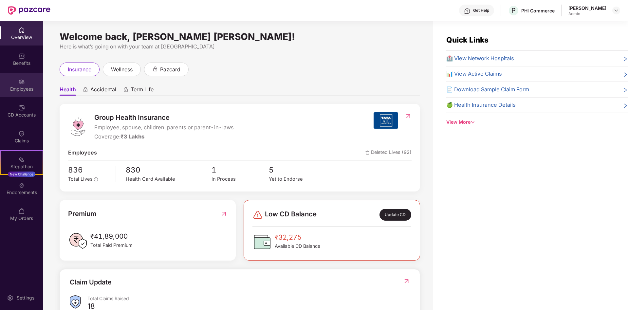 The width and height of the screenshot is (628, 310). Describe the element at coordinates (22, 30) in the screenshot. I see `img: svg+xml;base64,PHN2ZyBpZD0iSG9tZSIgeG1sbnM9Imh0dHA6Ly93d3cudzMub3JnLzIwMDAvc3ZnIiB3aWR0aD0iMjAiIG...` at that location.